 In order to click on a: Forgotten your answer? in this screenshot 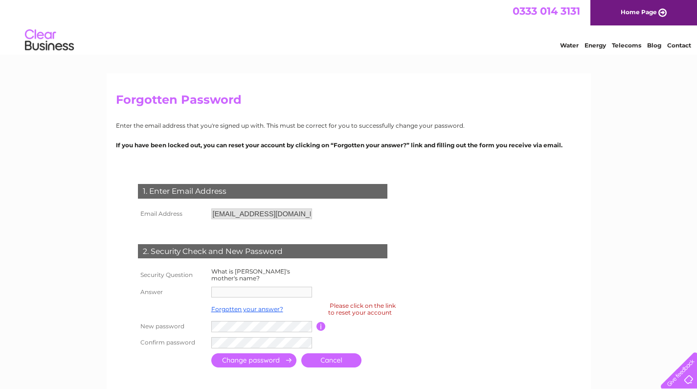, I will do `click(247, 309)`.